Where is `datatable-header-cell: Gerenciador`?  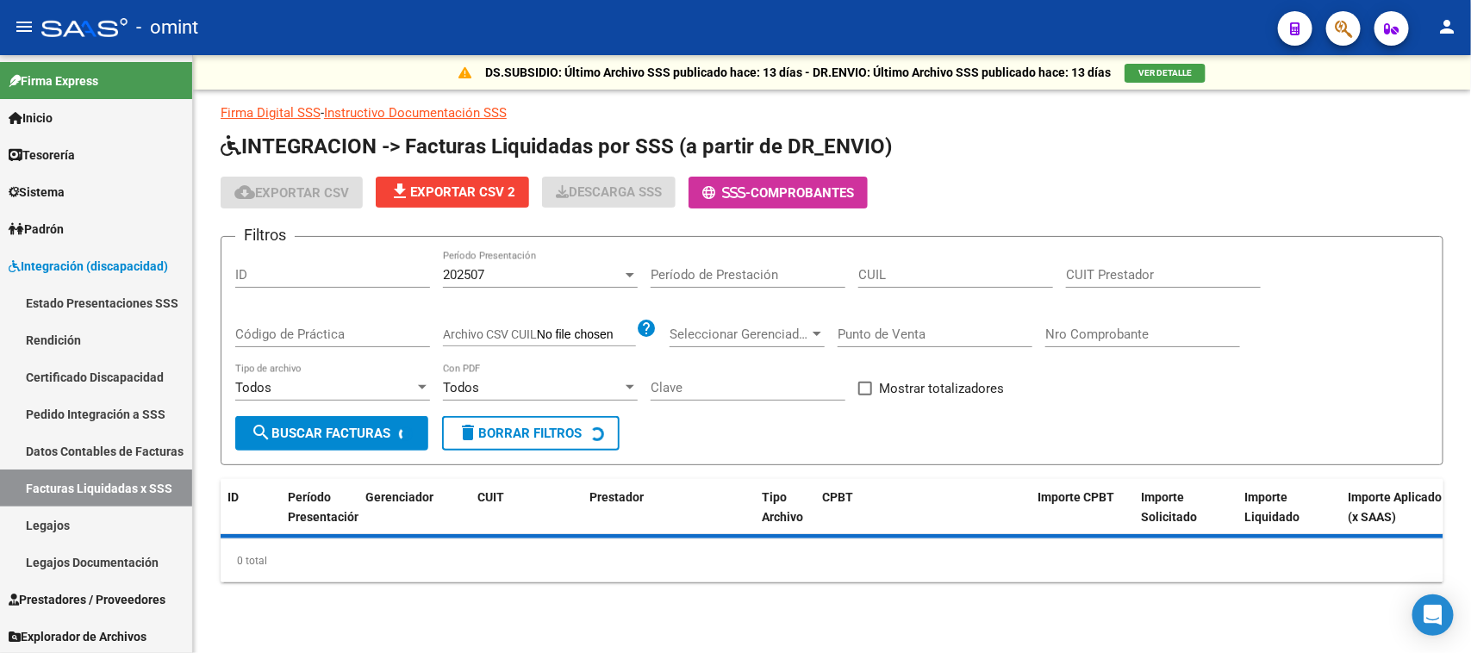
datatable-header-cell: Gerenciador is located at coordinates (414, 517).